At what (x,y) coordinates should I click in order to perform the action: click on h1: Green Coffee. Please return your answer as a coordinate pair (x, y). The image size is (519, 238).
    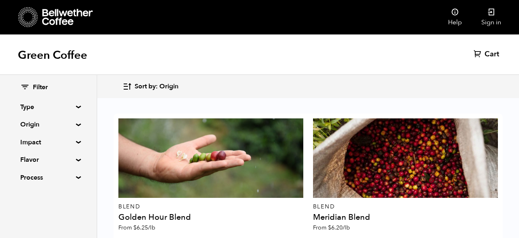
    Looking at the image, I should click on (52, 55).